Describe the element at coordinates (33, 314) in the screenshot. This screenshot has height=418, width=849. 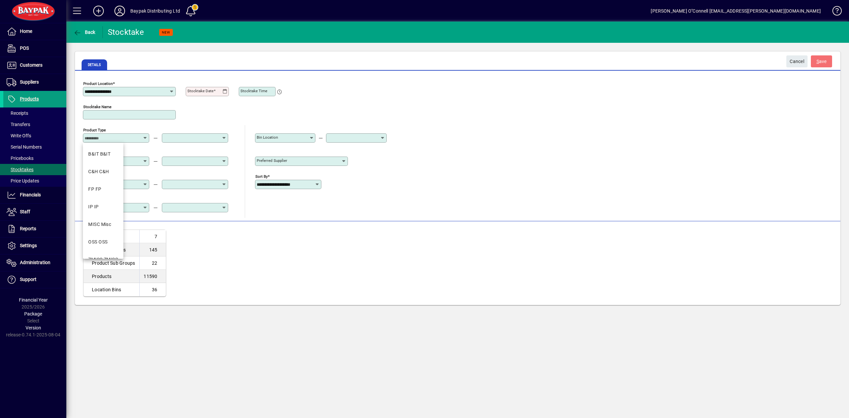
I see `span: Package` at that location.